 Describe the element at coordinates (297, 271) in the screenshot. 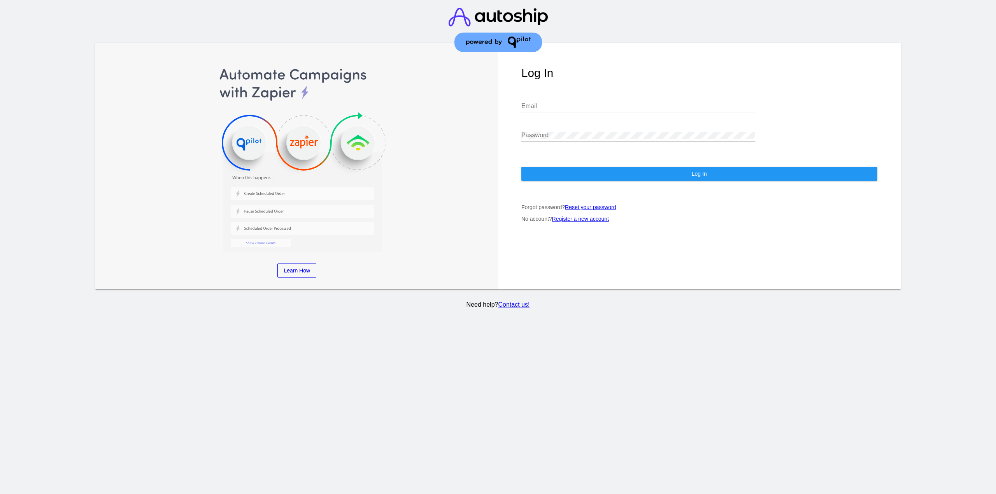

I see `span: Learn How` at that location.